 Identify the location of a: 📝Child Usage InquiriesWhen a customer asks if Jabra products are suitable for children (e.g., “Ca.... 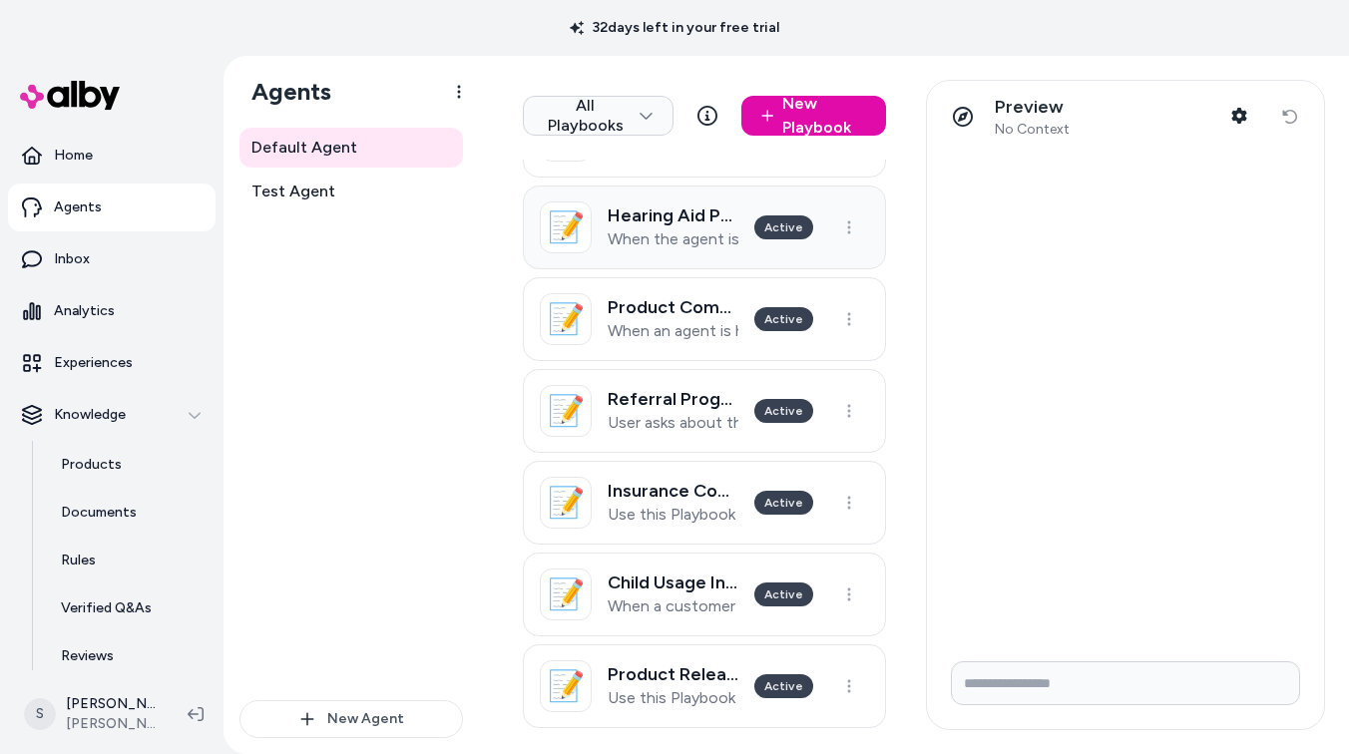
(704, 595).